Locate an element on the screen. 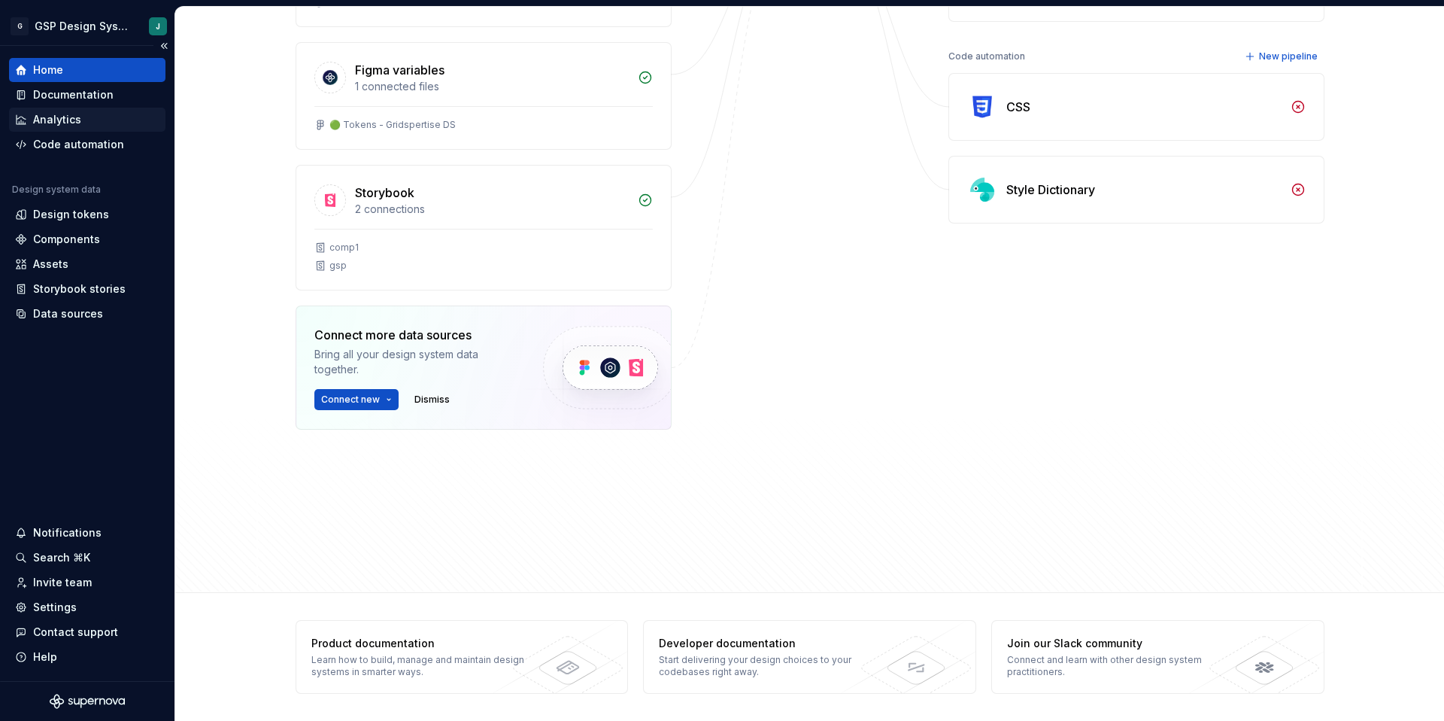  div: J is located at coordinates (158, 26).